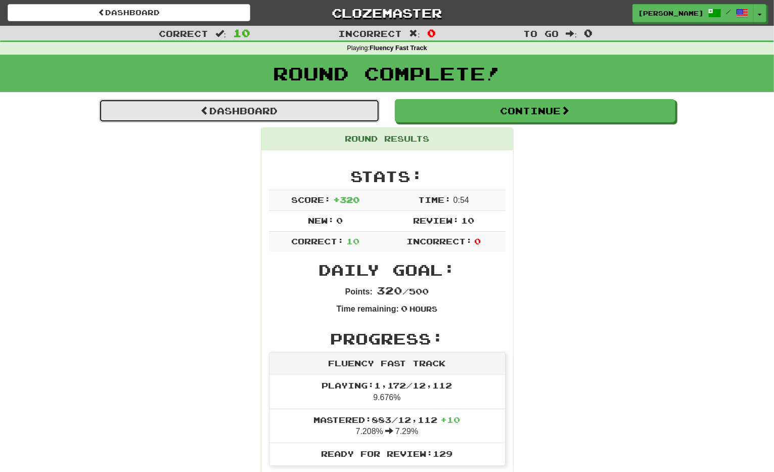  Describe the element at coordinates (542, 33) in the screenshot. I see `span: To go` at that location.